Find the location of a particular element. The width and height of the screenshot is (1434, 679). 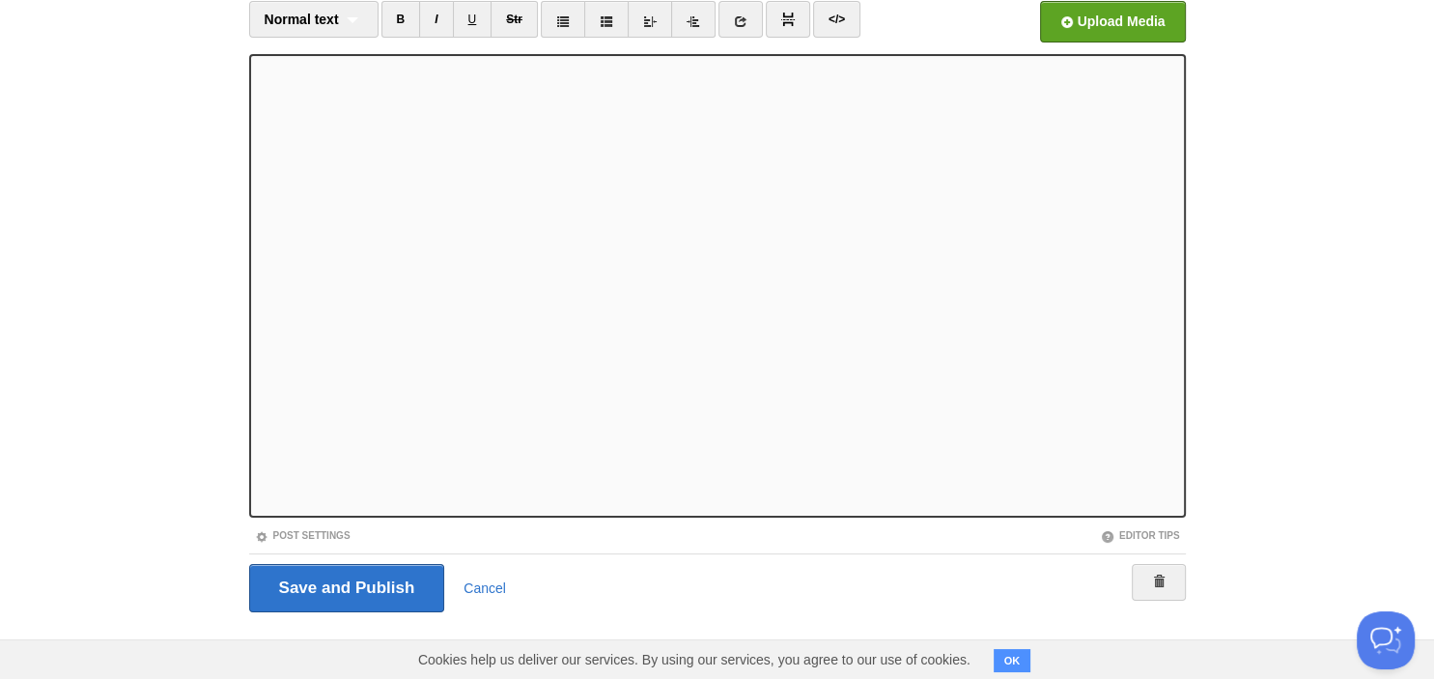

a: Post Settings is located at coordinates (302, 535).